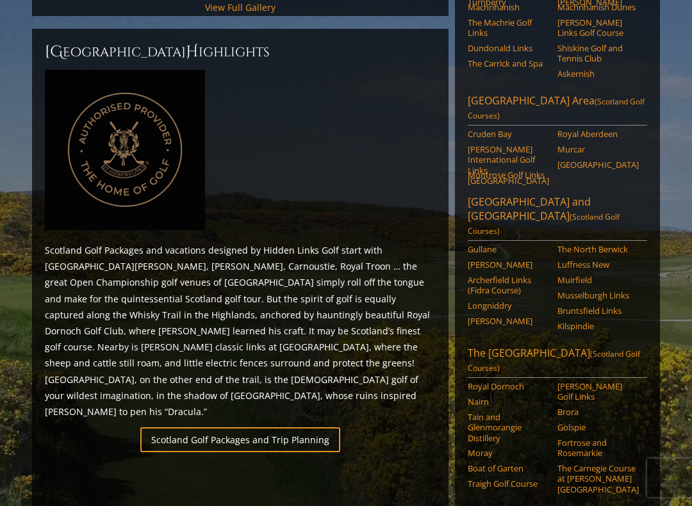 The height and width of the screenshot is (506, 692). Describe the element at coordinates (508, 134) in the screenshot. I see `a: Cruden Bay` at that location.